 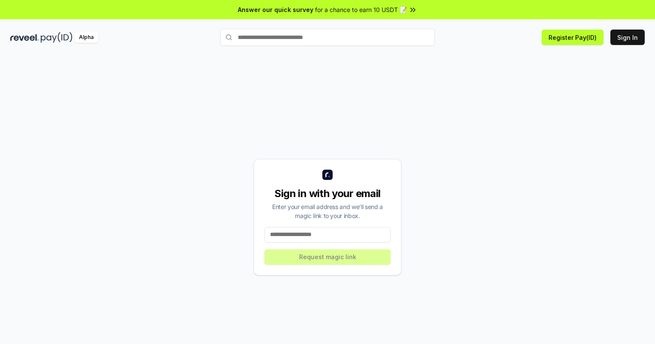 I want to click on img: reveel_dark, so click(x=24, y=37).